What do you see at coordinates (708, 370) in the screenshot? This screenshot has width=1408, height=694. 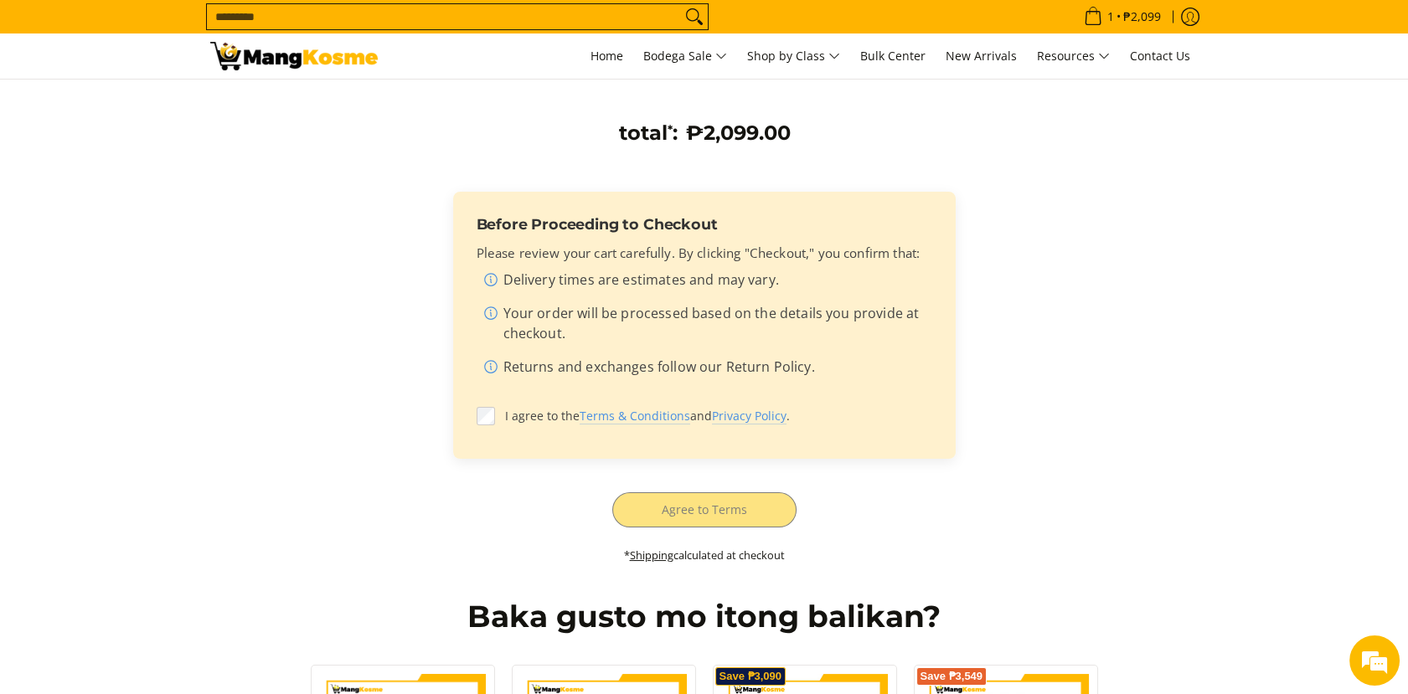 I see `li: Returns and exchanges follow our Return Policy.` at bounding box center [708, 370].